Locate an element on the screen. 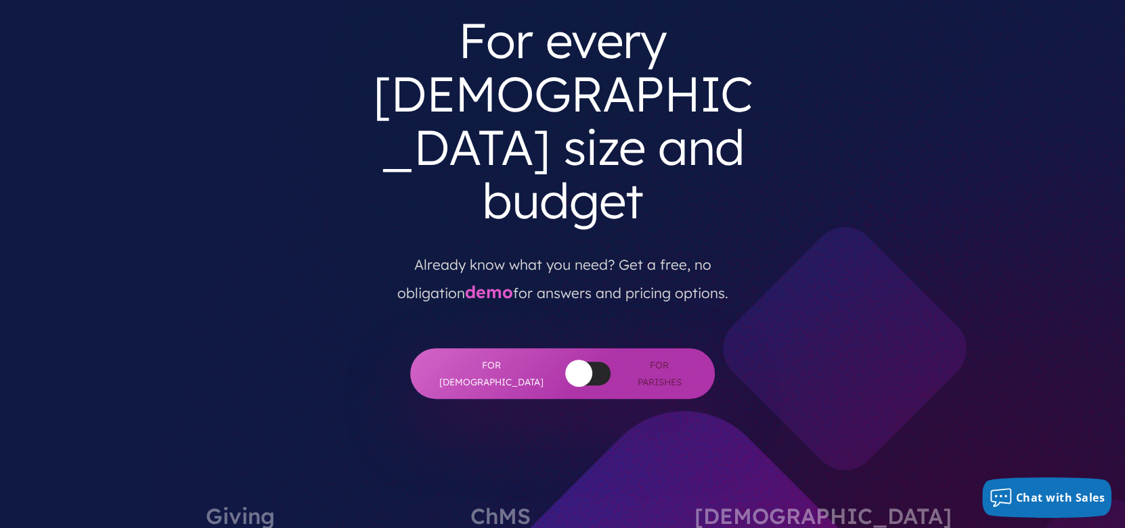 This screenshot has height=528, width=1125. p: Already know what you need? Get a free, no obligation for answers and pricing options. is located at coordinates (562, 273).